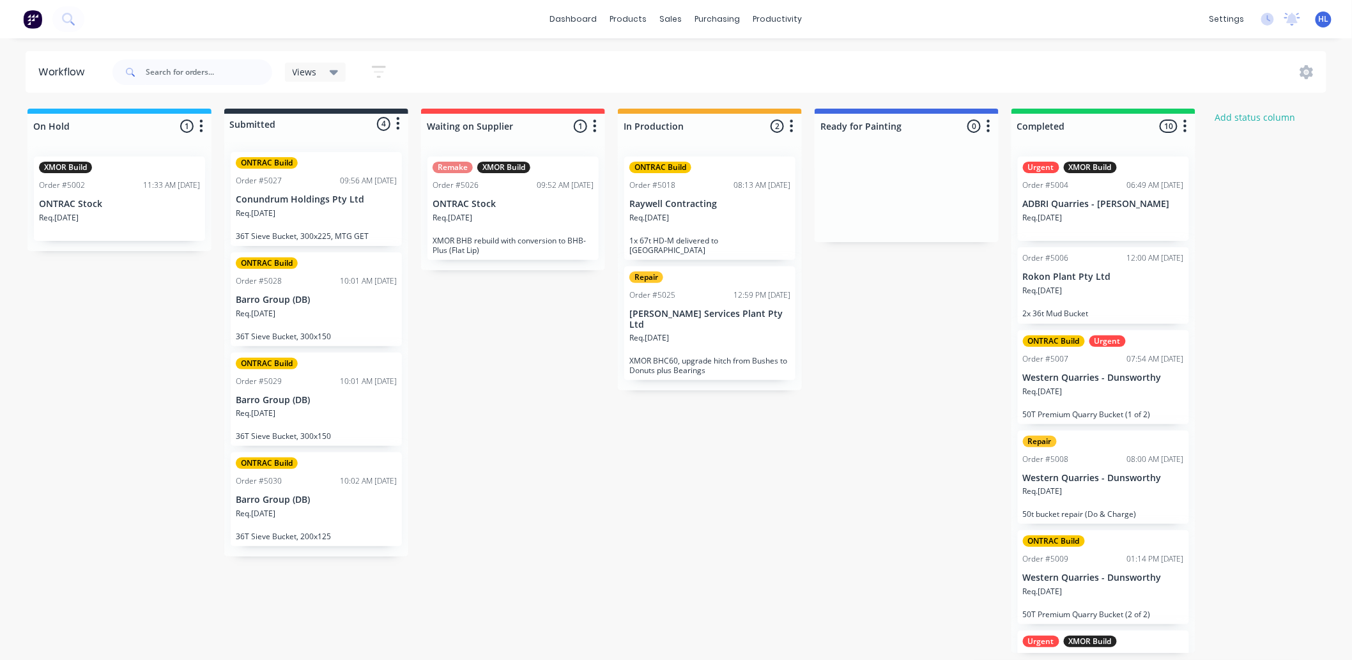 The image size is (1352, 660). Describe the element at coordinates (513, 245) in the screenshot. I see `p: XMOR BHB rebuild with conversion to BHB-Plus (Flat Lip)` at that location.